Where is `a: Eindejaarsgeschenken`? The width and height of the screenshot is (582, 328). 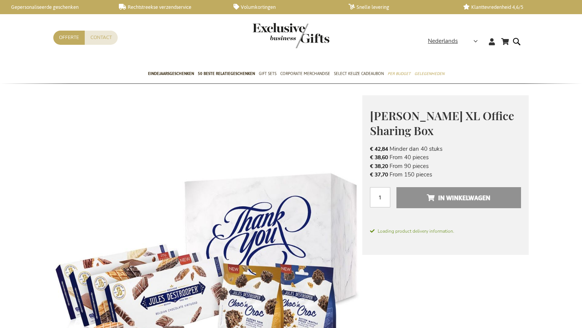 a: Eindejaarsgeschenken is located at coordinates (171, 74).